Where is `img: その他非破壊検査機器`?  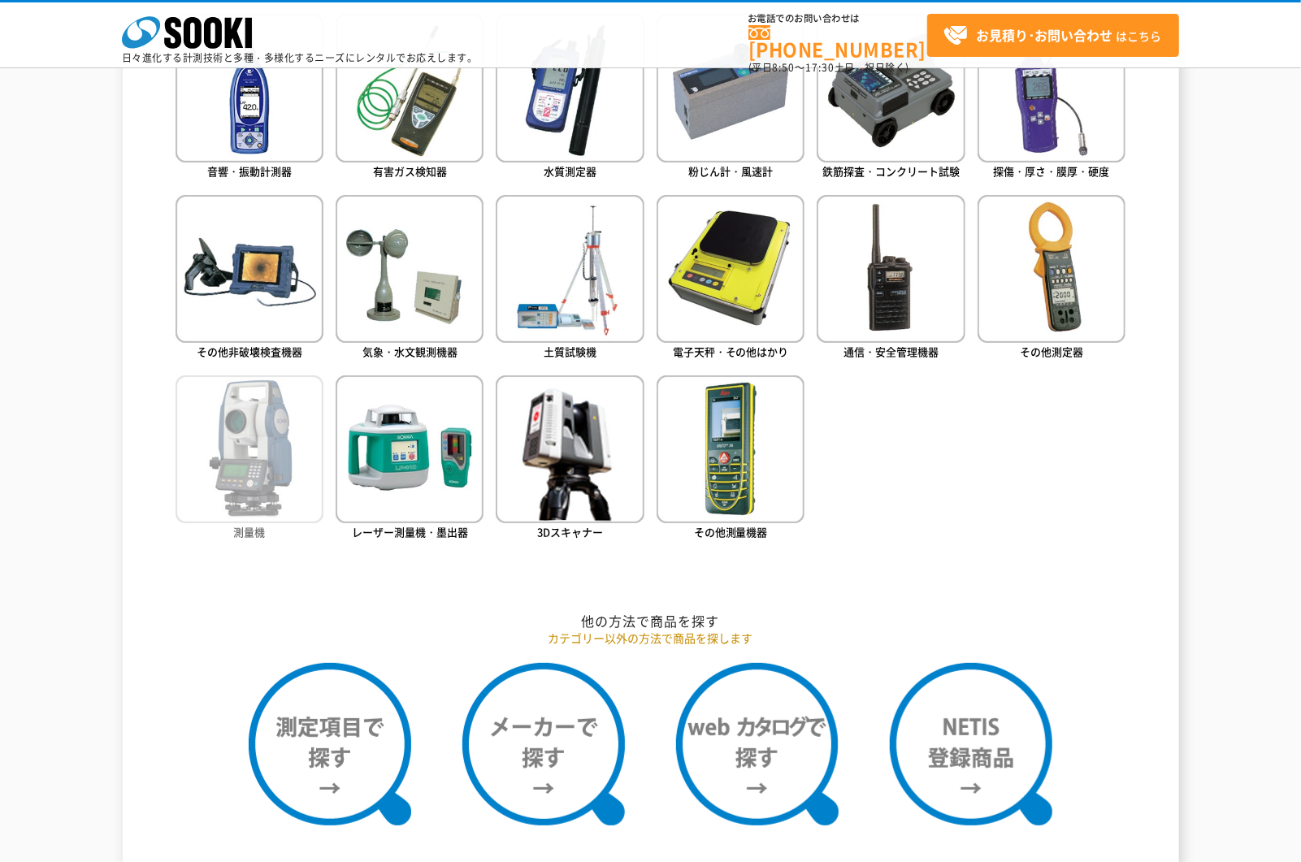 img: その他非破壊検査機器 is located at coordinates (249, 269).